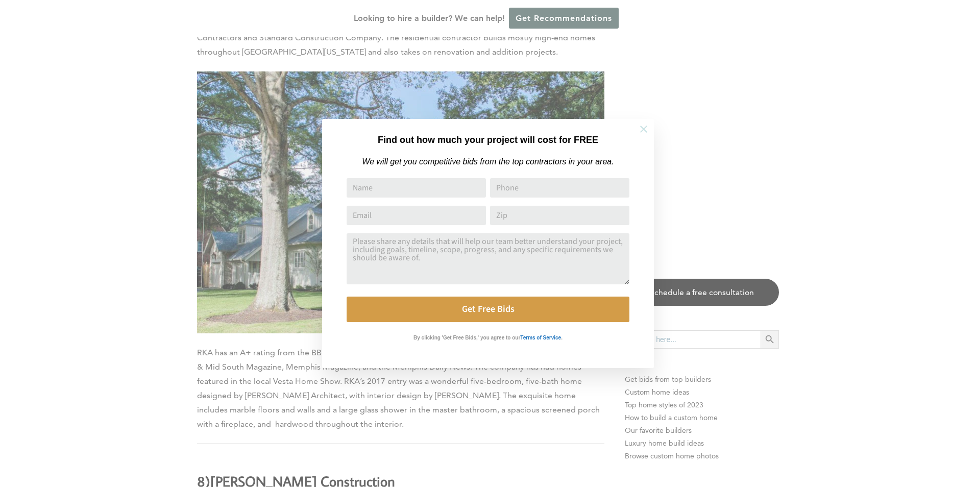 The image size is (976, 487). I want to click on input: Zip, so click(559, 215).